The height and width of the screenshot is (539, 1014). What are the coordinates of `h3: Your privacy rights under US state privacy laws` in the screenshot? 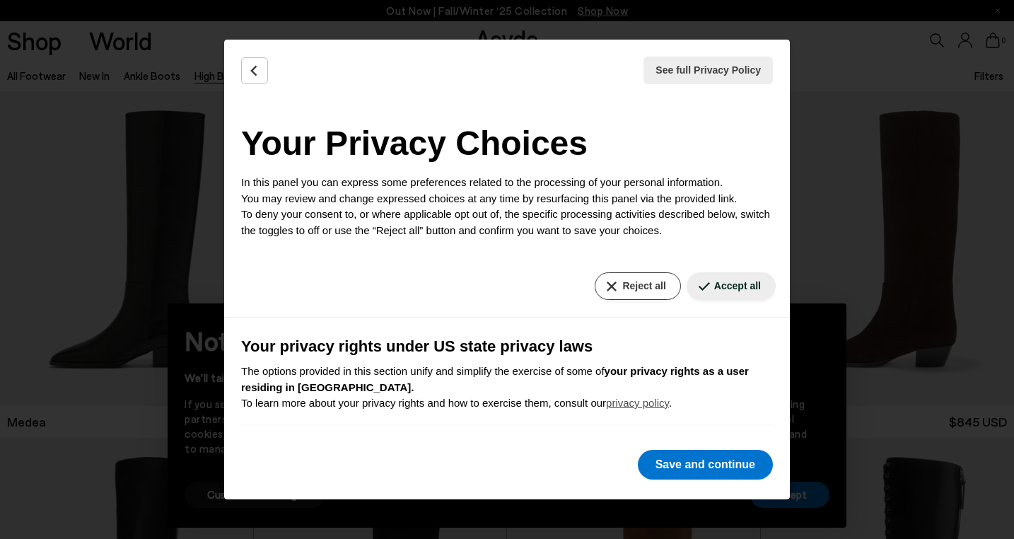 It's located at (507, 346).